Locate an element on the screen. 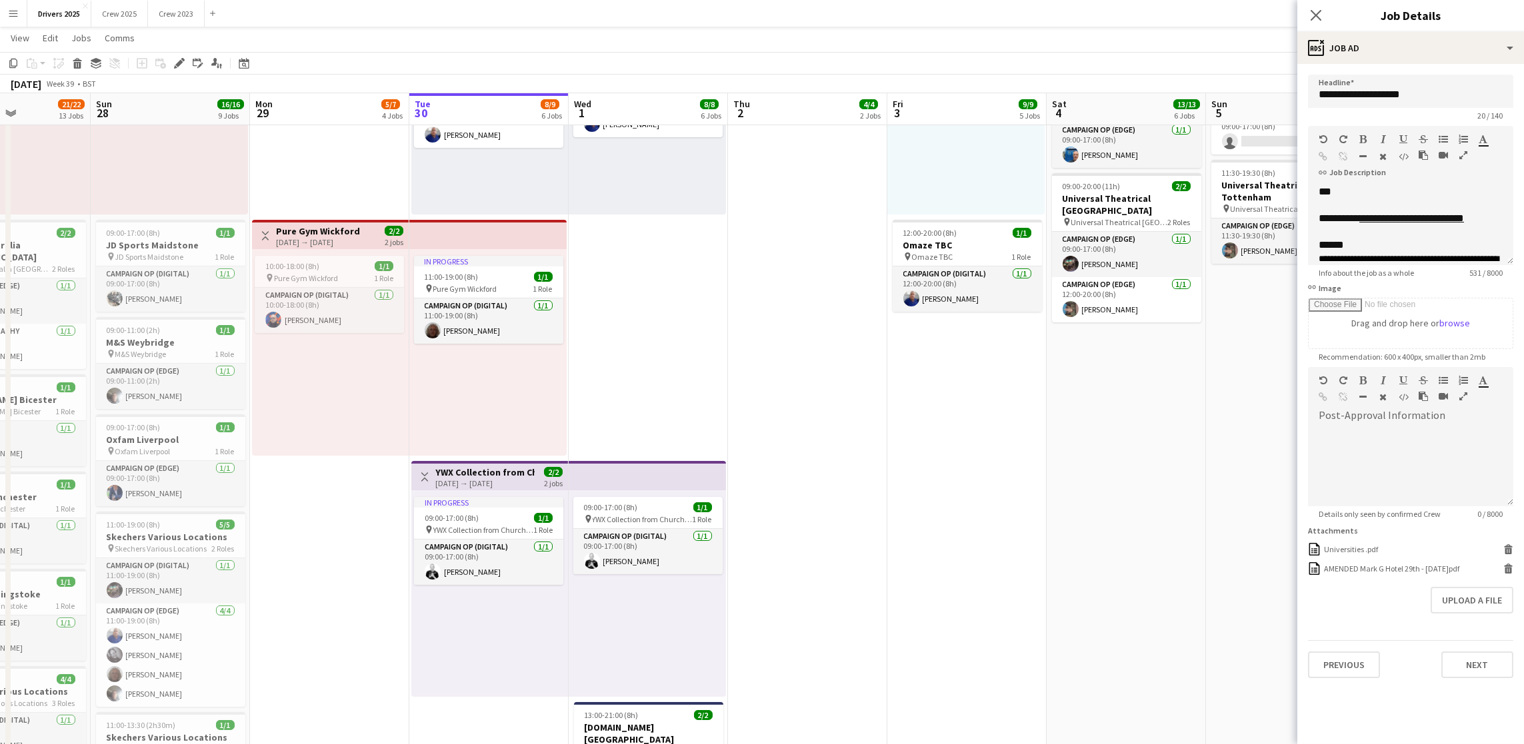 This screenshot has height=744, width=1524. h3: Job Details is located at coordinates (1410, 15).